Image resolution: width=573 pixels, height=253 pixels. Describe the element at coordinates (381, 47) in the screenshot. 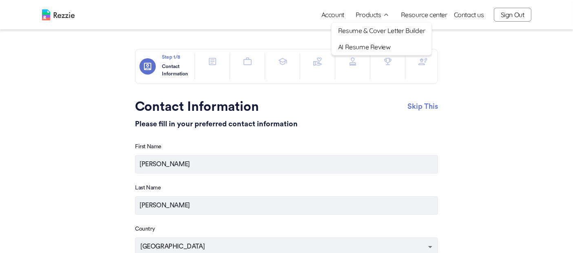

I see `a: AI Resume Review` at that location.